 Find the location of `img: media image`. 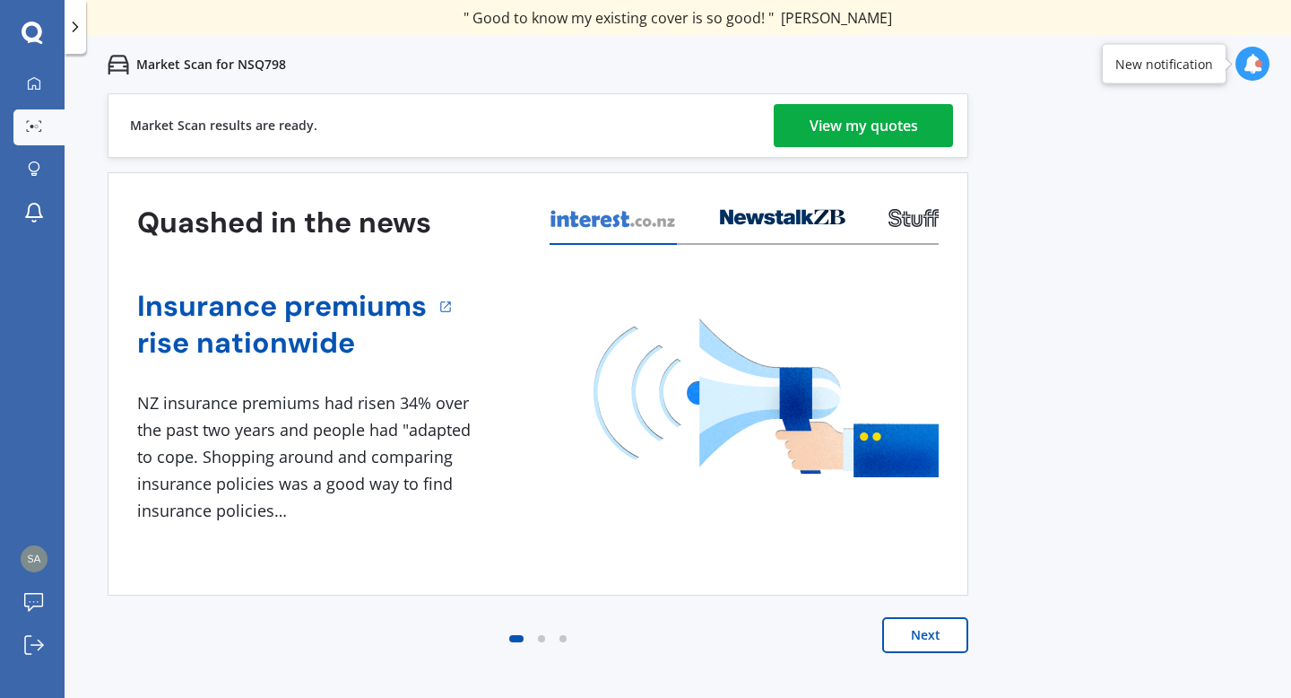

img: media image is located at coordinates (766, 397).